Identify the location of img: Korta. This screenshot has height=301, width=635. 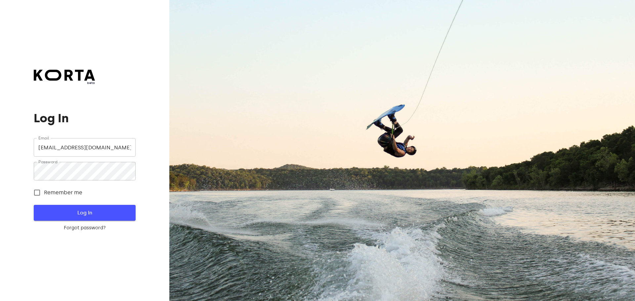
(64, 75).